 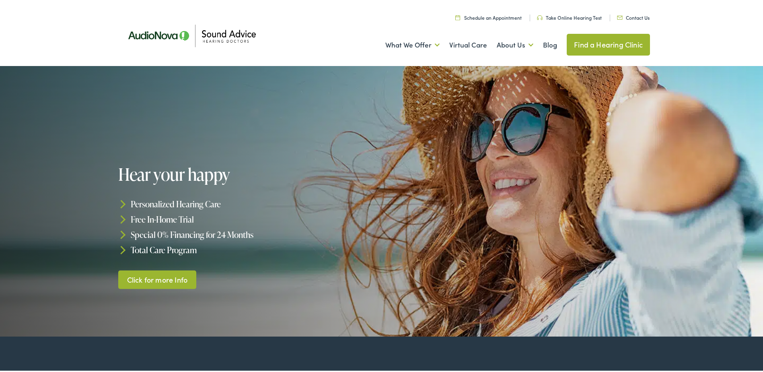 I want to click on img: Calendar icon in a unique green color, symbolizing scheduling or date-related features., so click(x=458, y=16).